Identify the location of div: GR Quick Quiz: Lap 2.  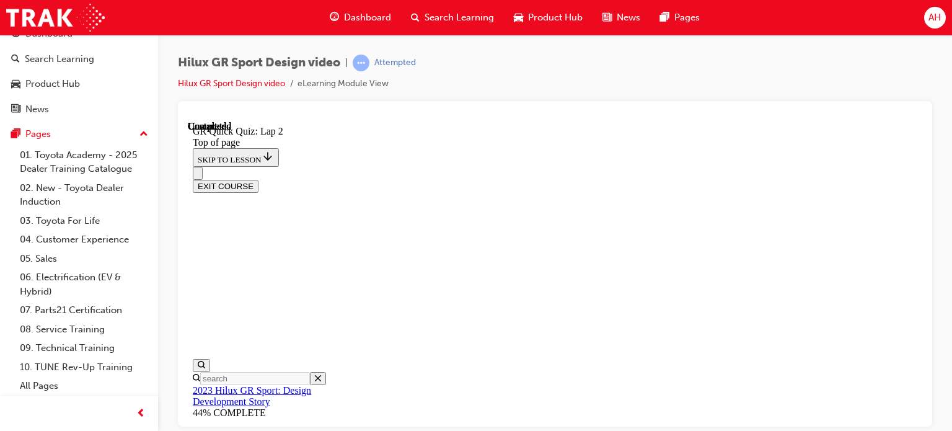
(367, 11).